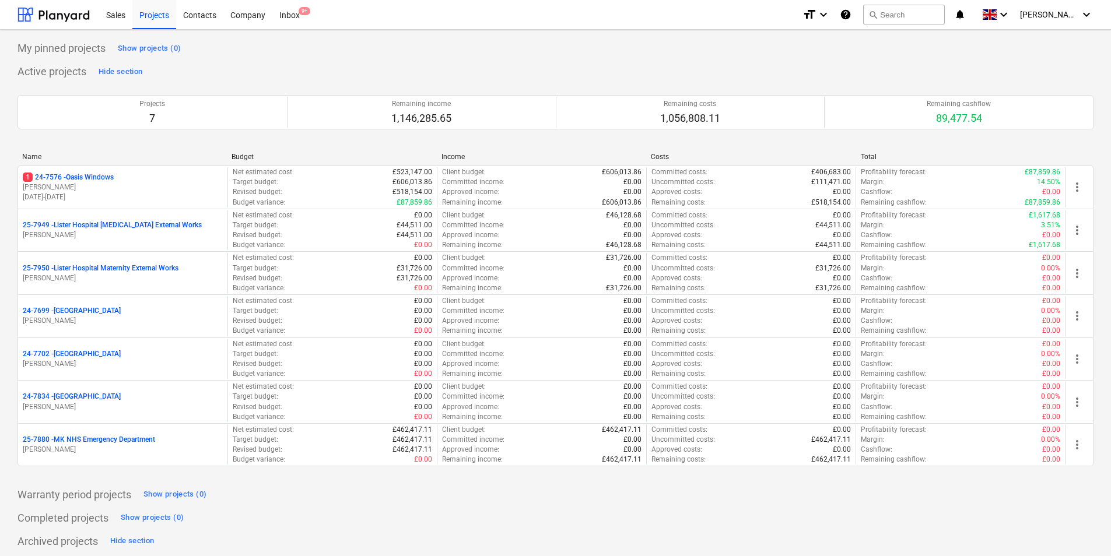 This screenshot has width=1111, height=556. What do you see at coordinates (1077, 316) in the screenshot?
I see `span: more_vert` at bounding box center [1077, 316].